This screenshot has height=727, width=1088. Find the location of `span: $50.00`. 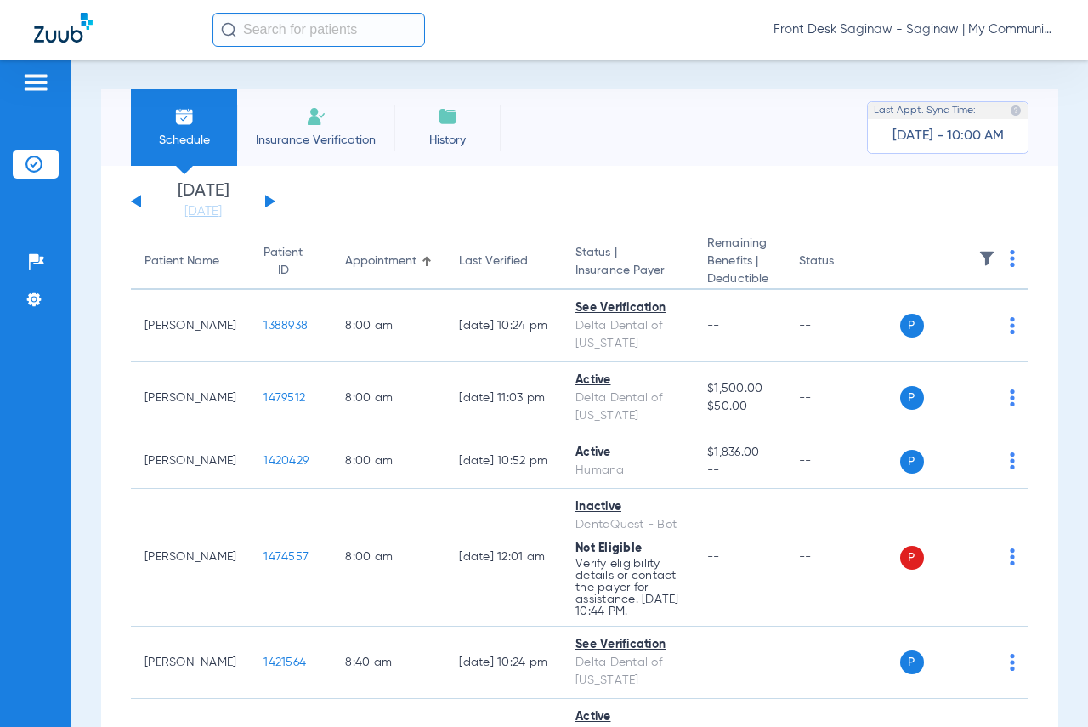

span: $50.00 is located at coordinates (739, 406).